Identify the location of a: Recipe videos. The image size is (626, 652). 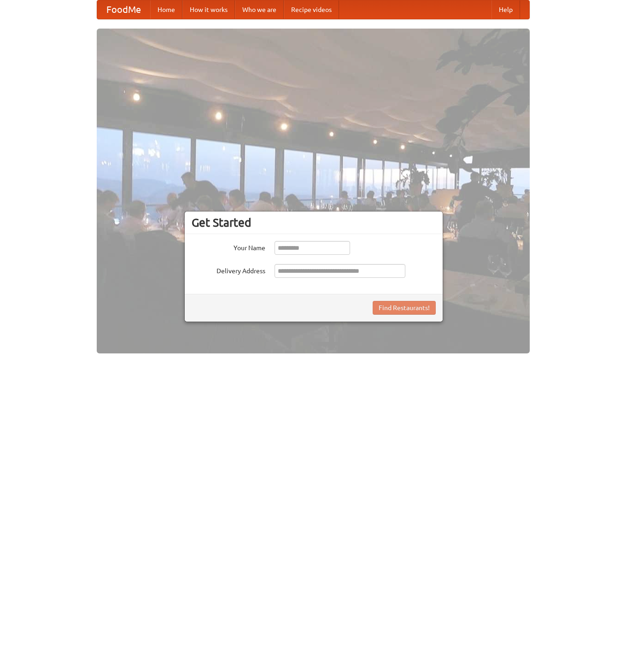
(312, 10).